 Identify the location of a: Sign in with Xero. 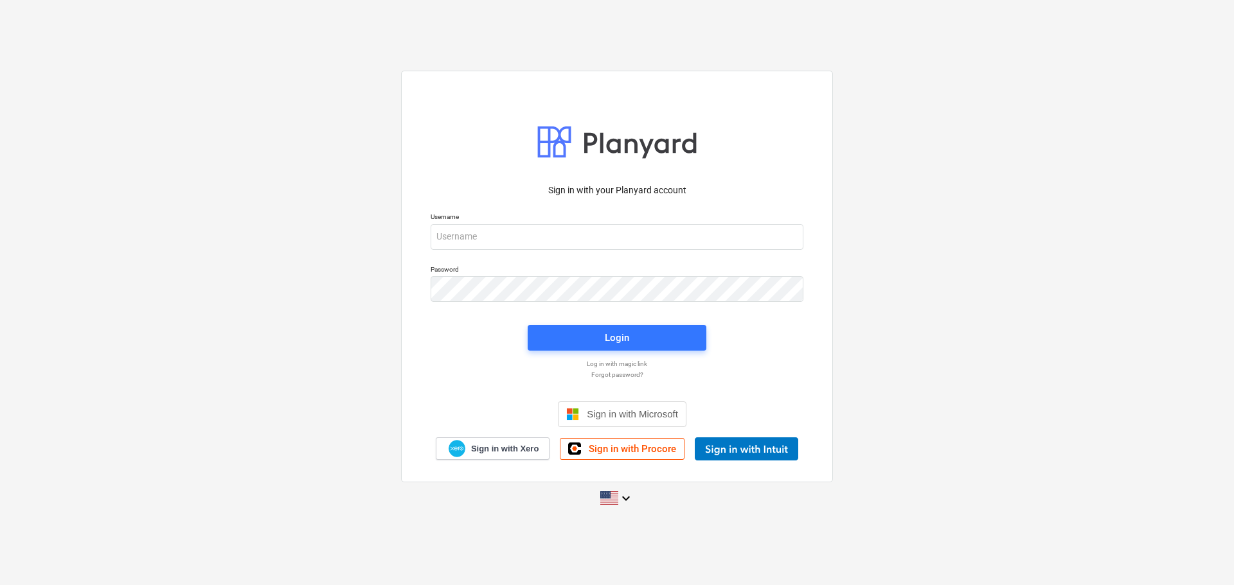
(493, 448).